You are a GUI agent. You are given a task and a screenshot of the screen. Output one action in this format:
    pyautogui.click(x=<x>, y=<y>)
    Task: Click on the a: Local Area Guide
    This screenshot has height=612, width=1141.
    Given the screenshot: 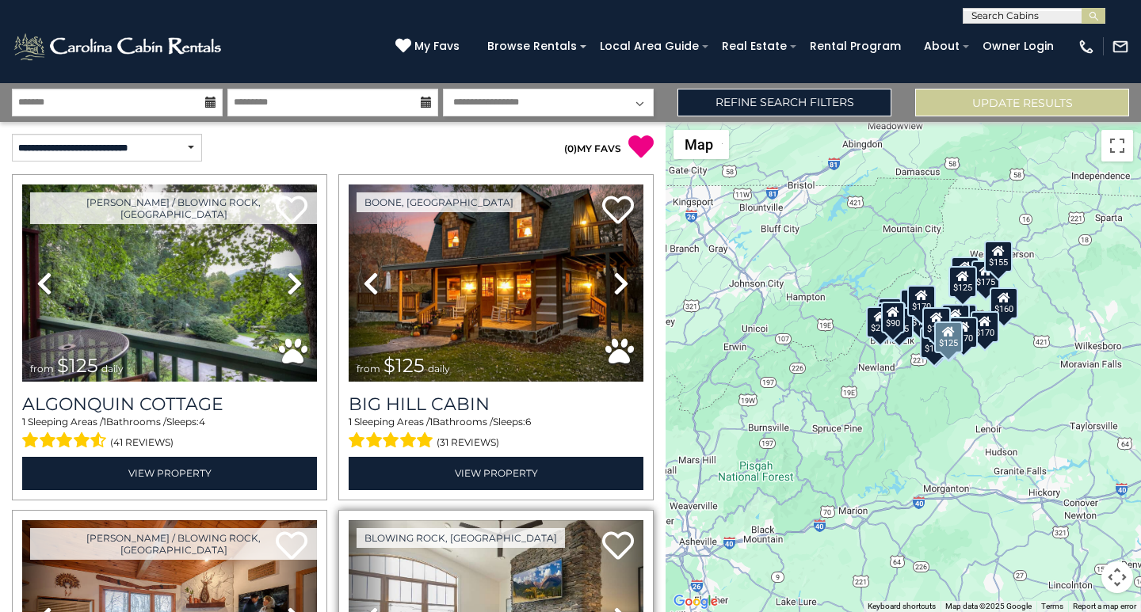 What is the action you would take?
    pyautogui.click(x=649, y=46)
    